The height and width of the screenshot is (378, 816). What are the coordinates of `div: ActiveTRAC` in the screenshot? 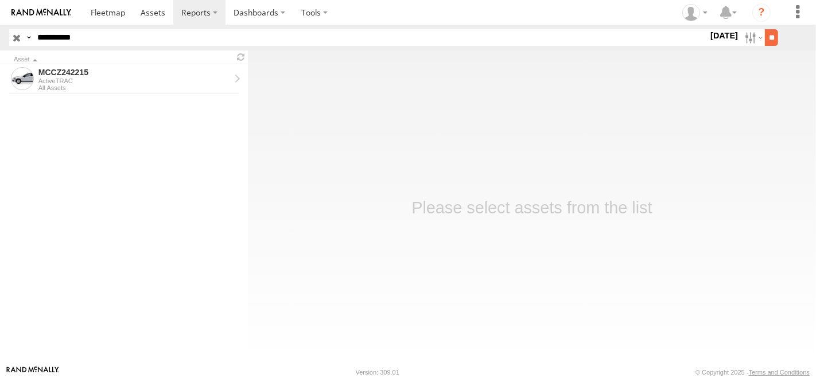 It's located at (134, 81).